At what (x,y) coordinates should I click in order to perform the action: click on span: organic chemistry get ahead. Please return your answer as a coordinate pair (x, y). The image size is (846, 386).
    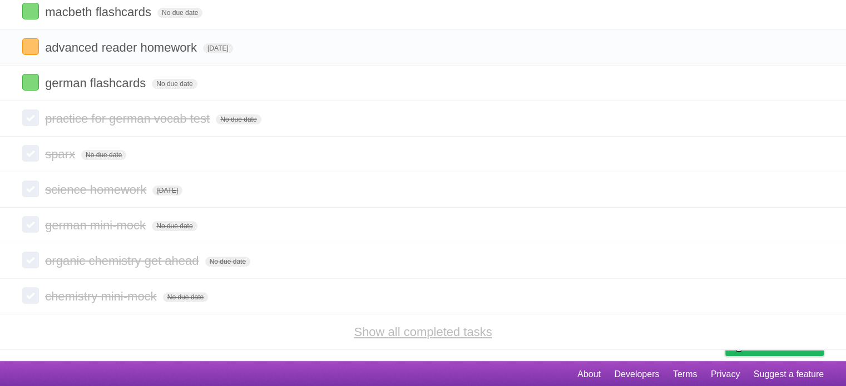
    Looking at the image, I should click on (123, 261).